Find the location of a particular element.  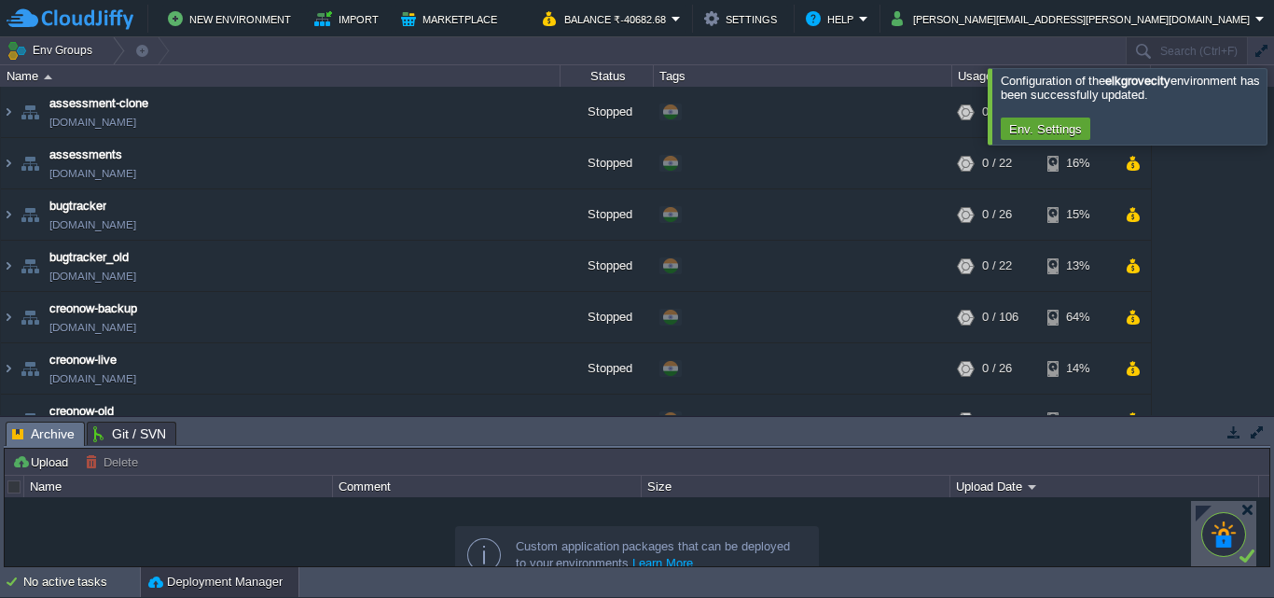

div: Usage is located at coordinates (1051, 76).